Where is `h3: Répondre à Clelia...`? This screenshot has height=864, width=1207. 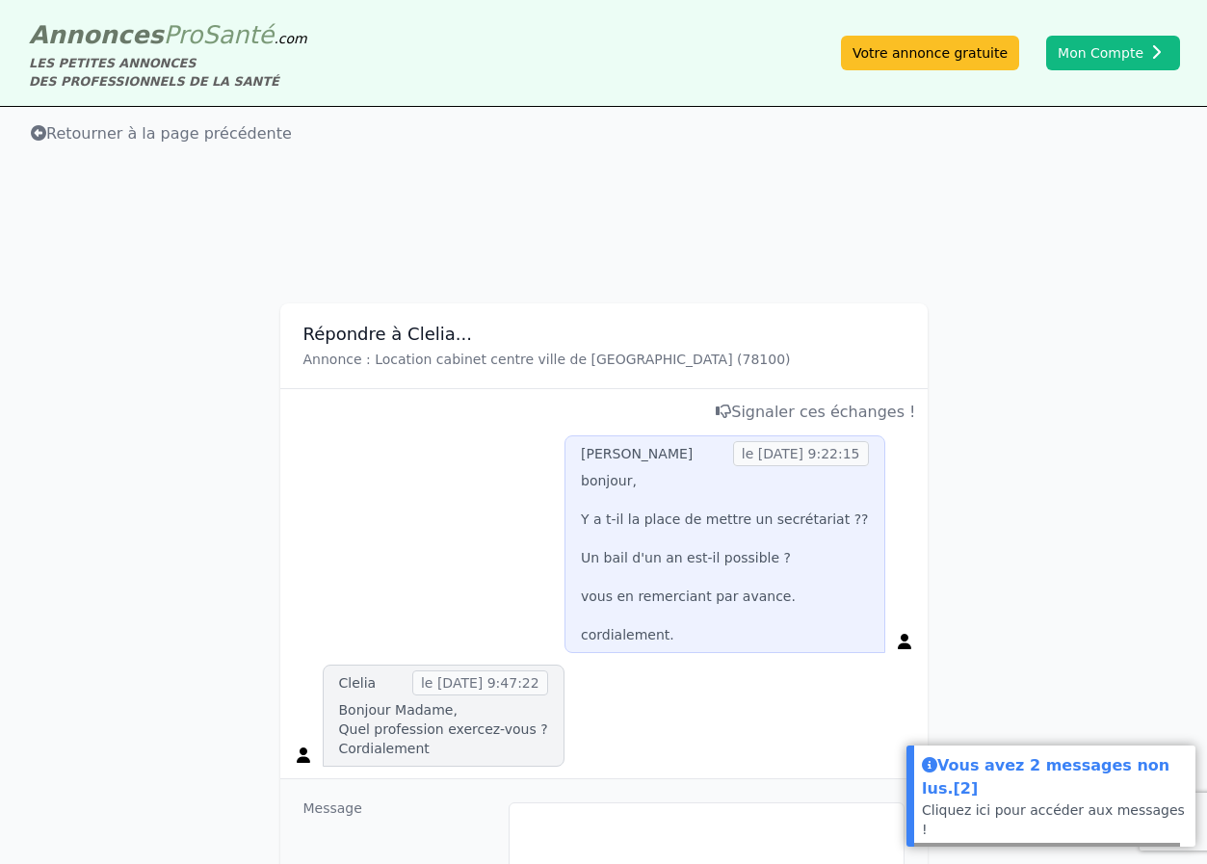 h3: Répondre à Clelia... is located at coordinates (604, 334).